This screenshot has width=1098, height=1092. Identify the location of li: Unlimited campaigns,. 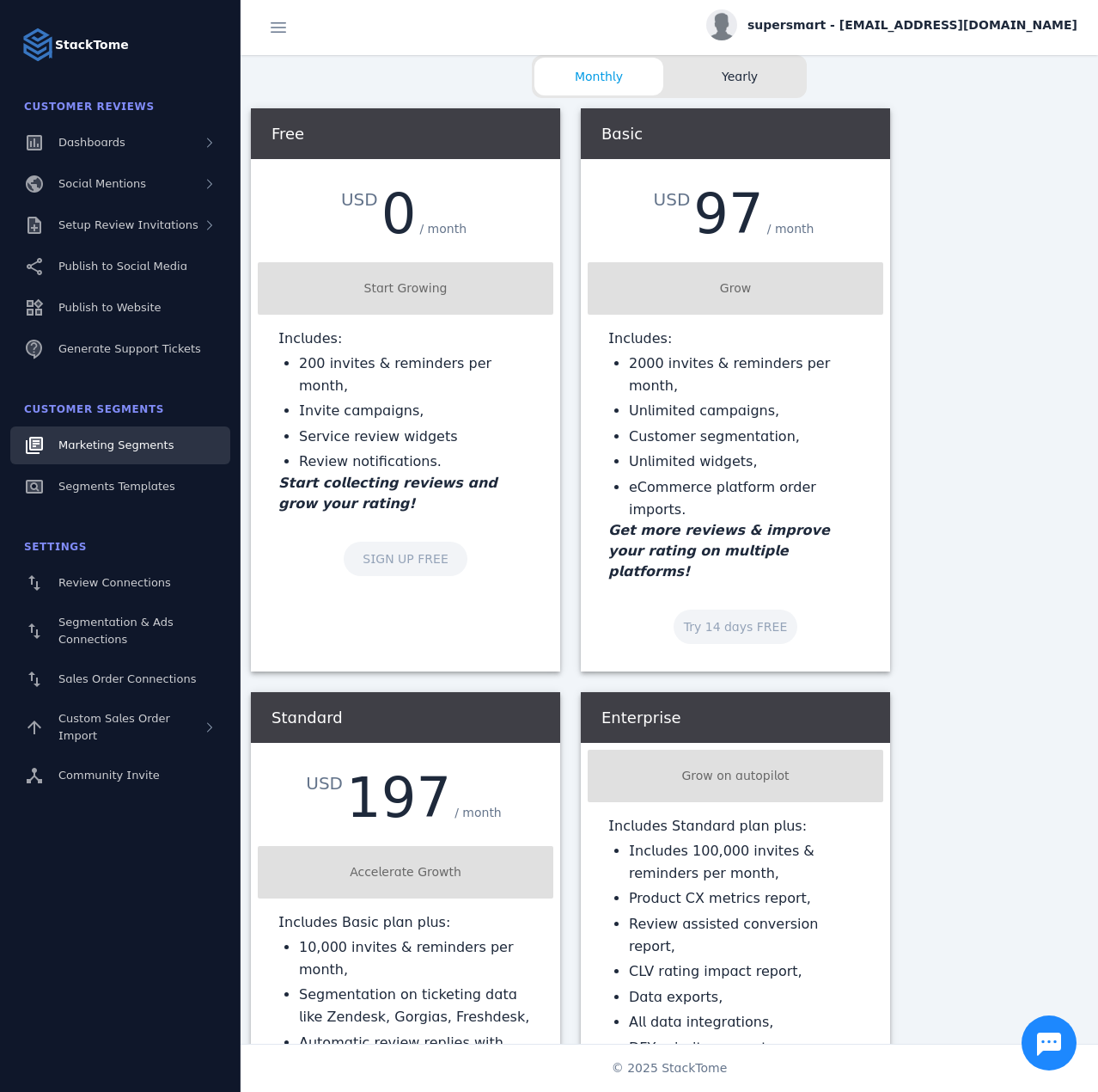
(746, 411).